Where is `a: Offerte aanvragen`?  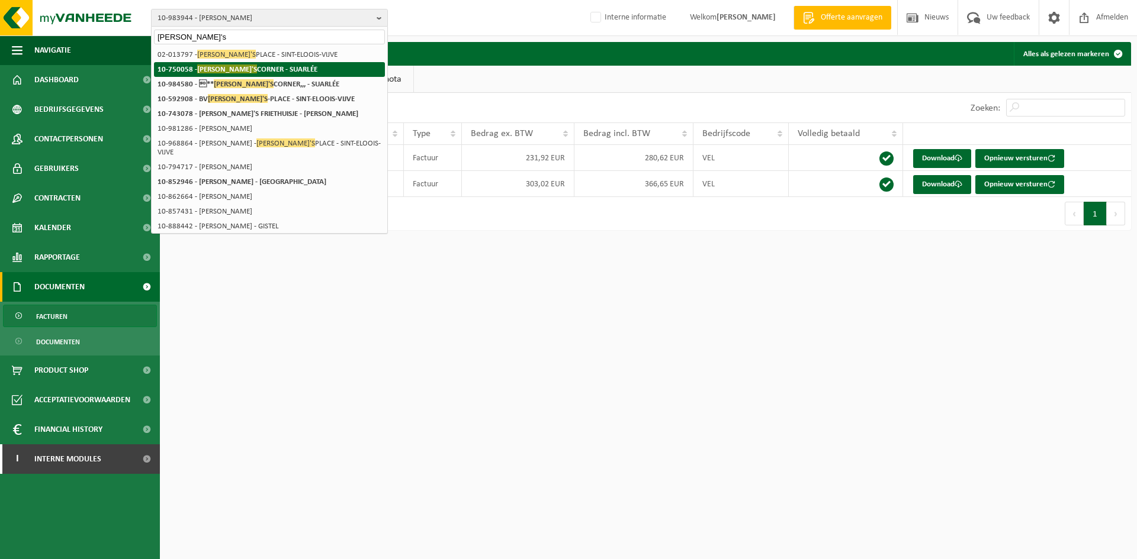 a: Offerte aanvragen is located at coordinates (842, 18).